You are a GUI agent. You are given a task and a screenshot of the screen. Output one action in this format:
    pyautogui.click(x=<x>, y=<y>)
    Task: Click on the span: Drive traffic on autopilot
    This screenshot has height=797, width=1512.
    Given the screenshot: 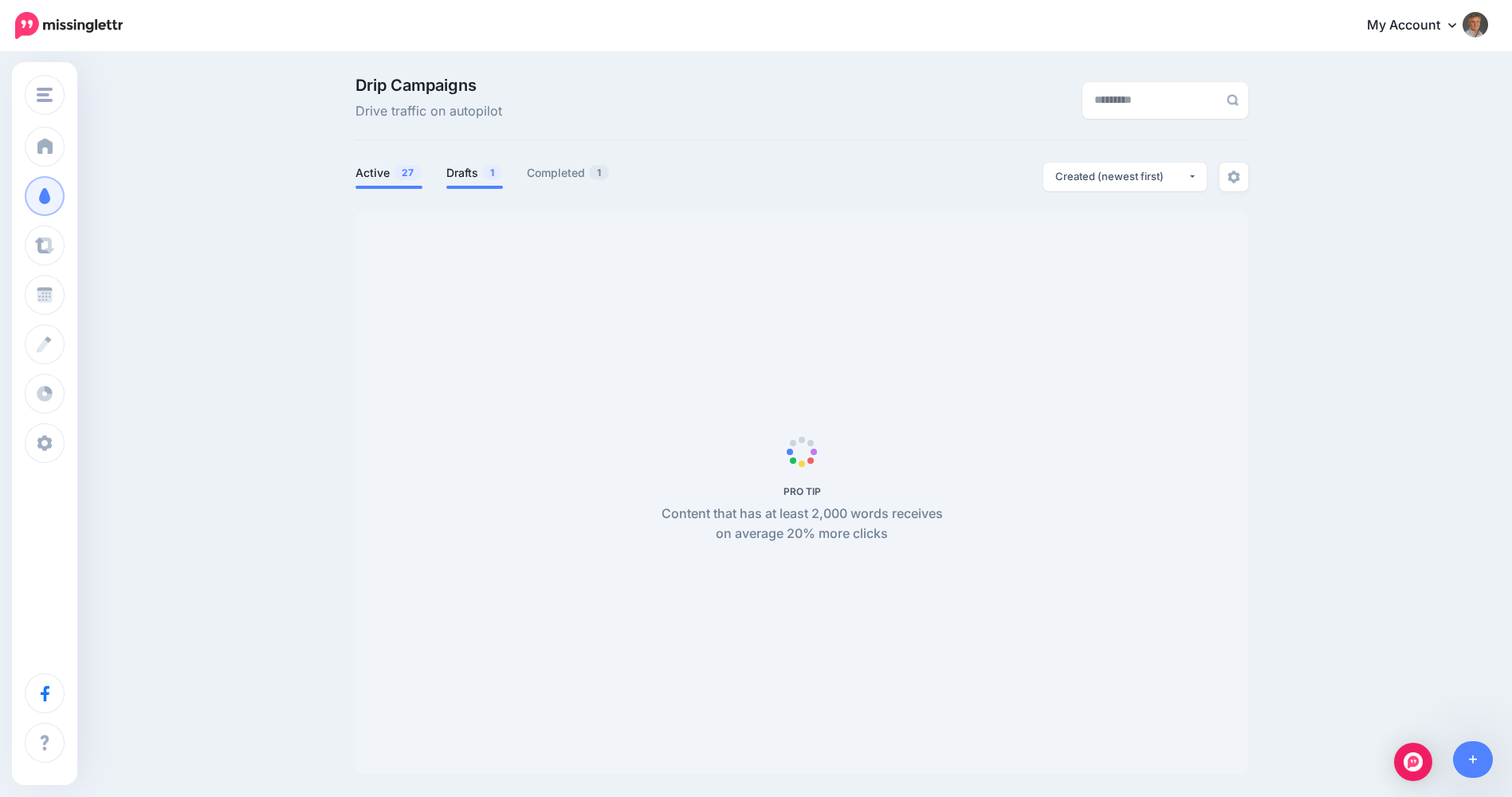 What is the action you would take?
    pyautogui.click(x=429, y=112)
    